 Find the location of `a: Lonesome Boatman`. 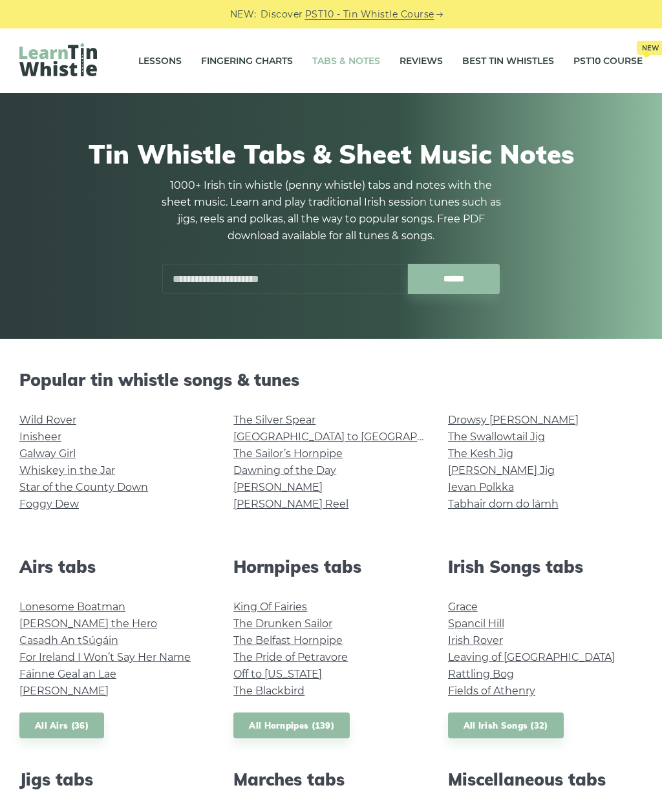

a: Lonesome Boatman is located at coordinates (72, 606).